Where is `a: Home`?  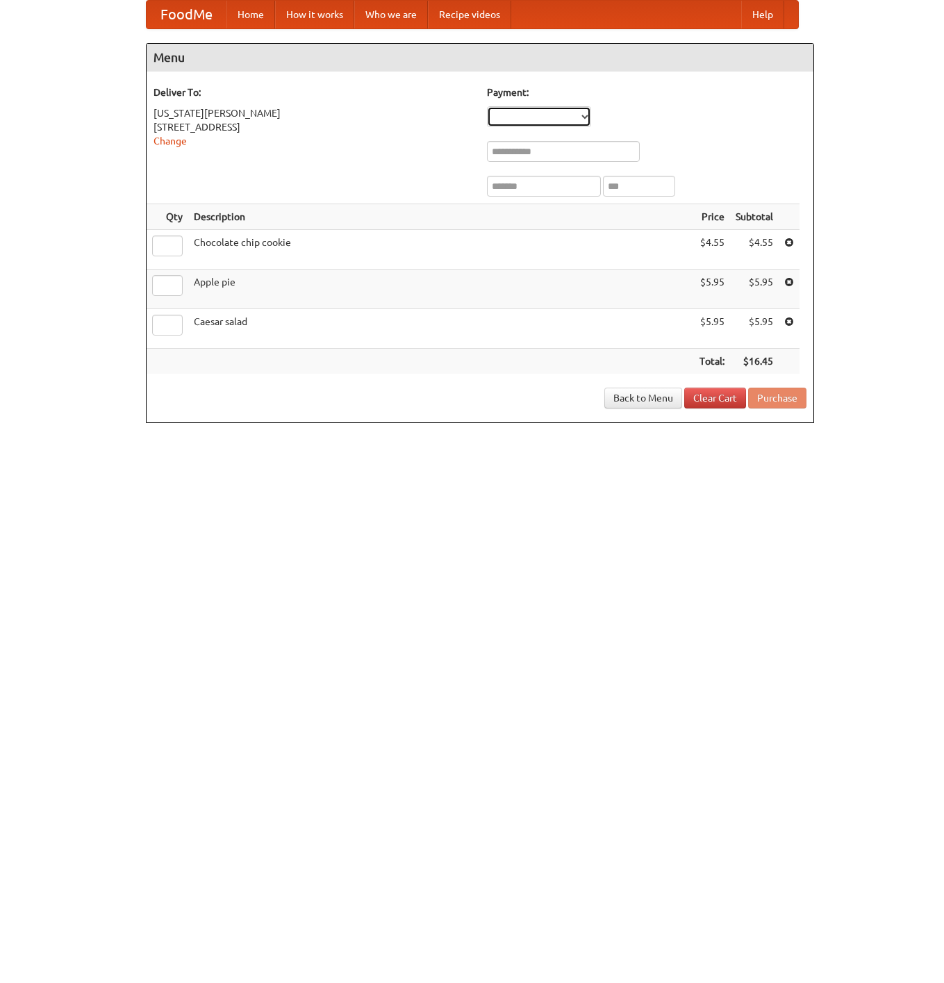 a: Home is located at coordinates (251, 15).